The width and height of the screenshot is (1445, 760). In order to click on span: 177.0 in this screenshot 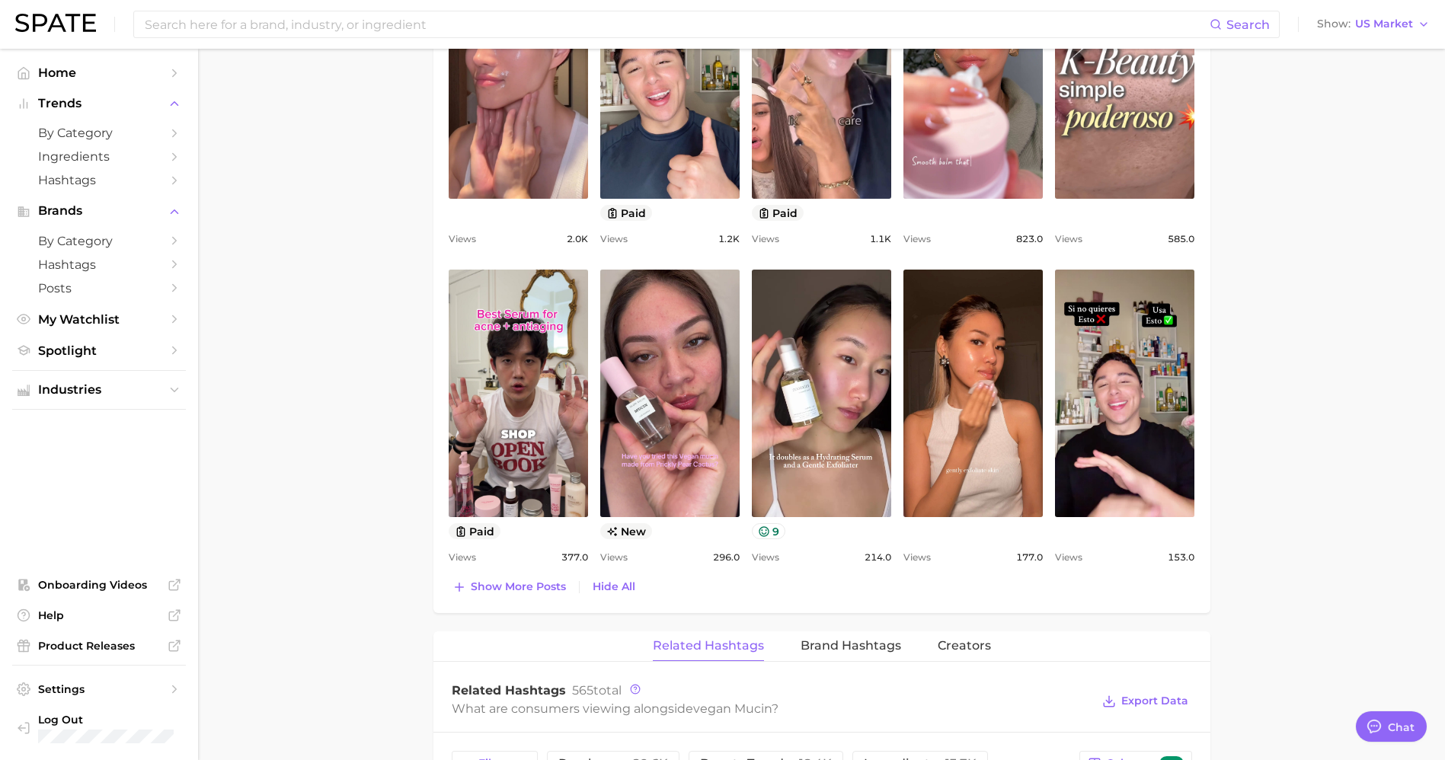, I will do `click(1029, 558)`.